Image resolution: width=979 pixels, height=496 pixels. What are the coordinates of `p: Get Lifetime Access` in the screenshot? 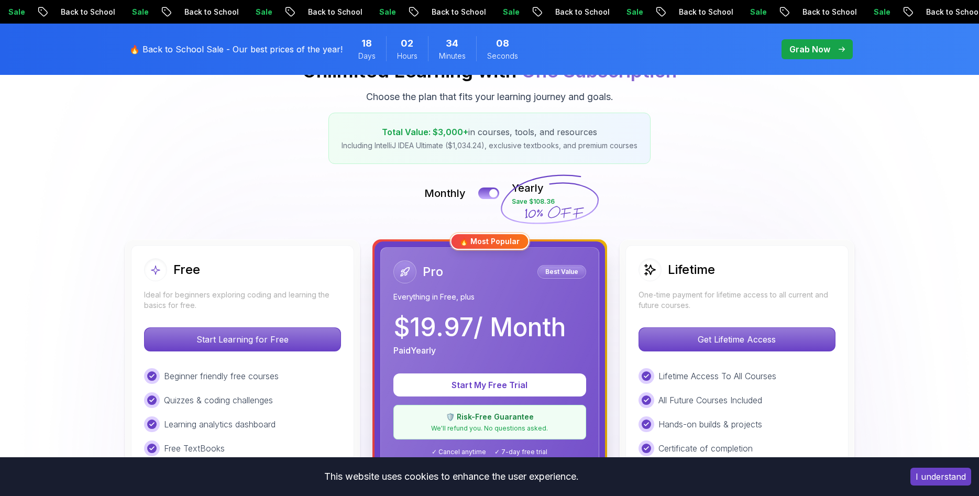 It's located at (737, 339).